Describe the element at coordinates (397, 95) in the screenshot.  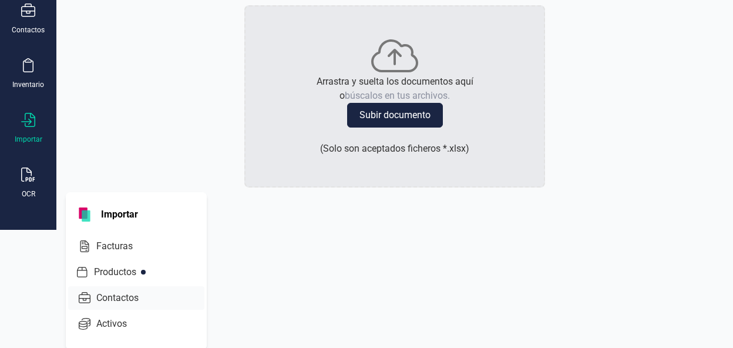
I see `span: búscalos en tus archivos.` at that location.